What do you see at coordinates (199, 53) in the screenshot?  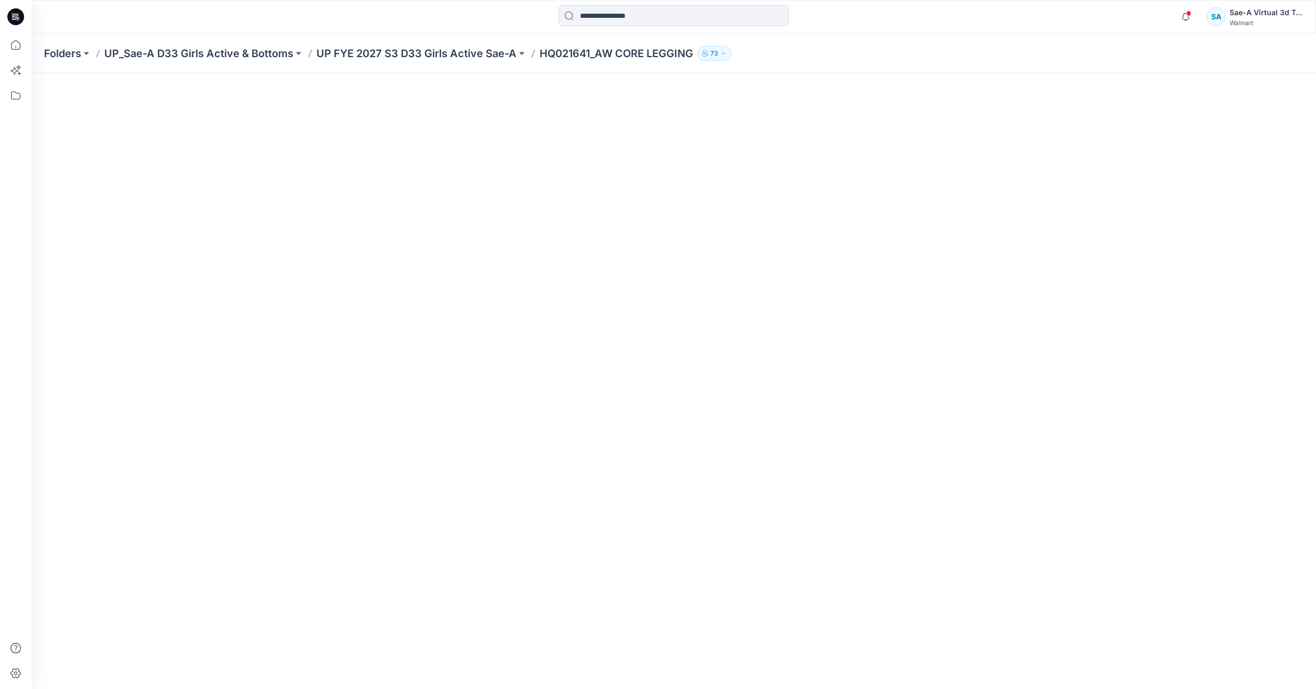 I see `p: UP_Sae-A D33 Girls Active & Bottoms` at bounding box center [199, 53].